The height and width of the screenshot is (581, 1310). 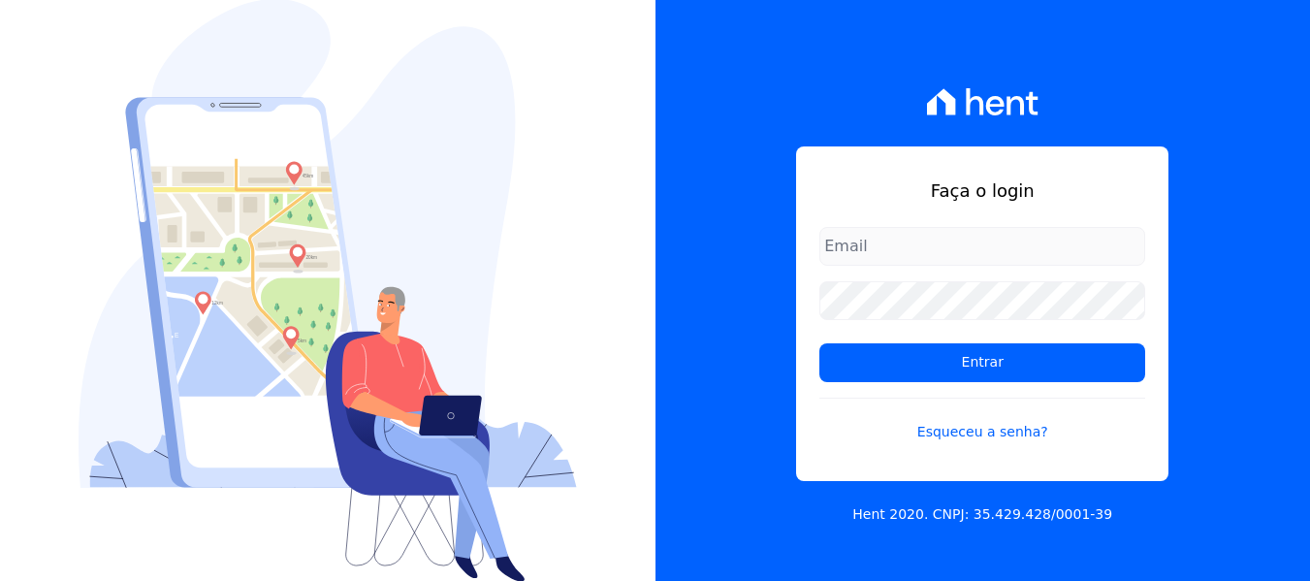 I want to click on input: Email, so click(x=982, y=246).